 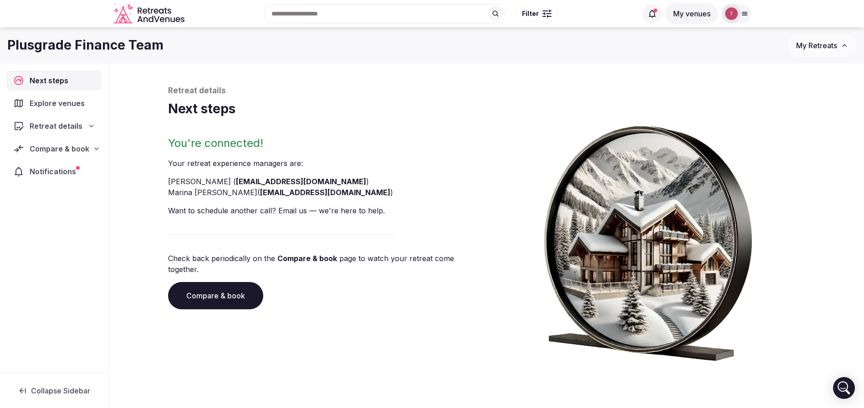 What do you see at coordinates (54, 391) in the screenshot?
I see `button: Collapse Sidebar` at bounding box center [54, 391].